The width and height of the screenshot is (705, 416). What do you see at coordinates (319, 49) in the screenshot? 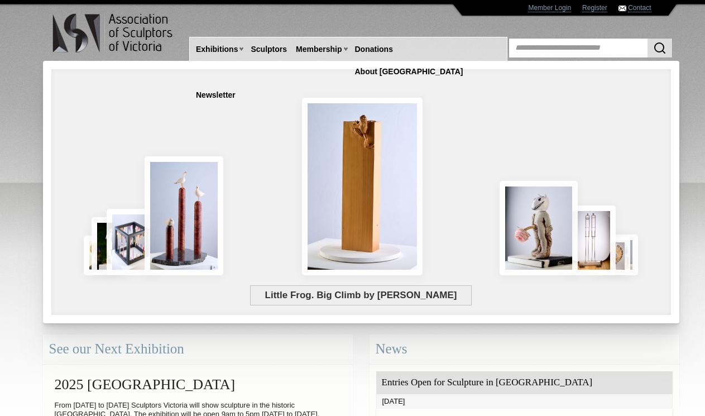
I see `a: Membership` at bounding box center [319, 49].